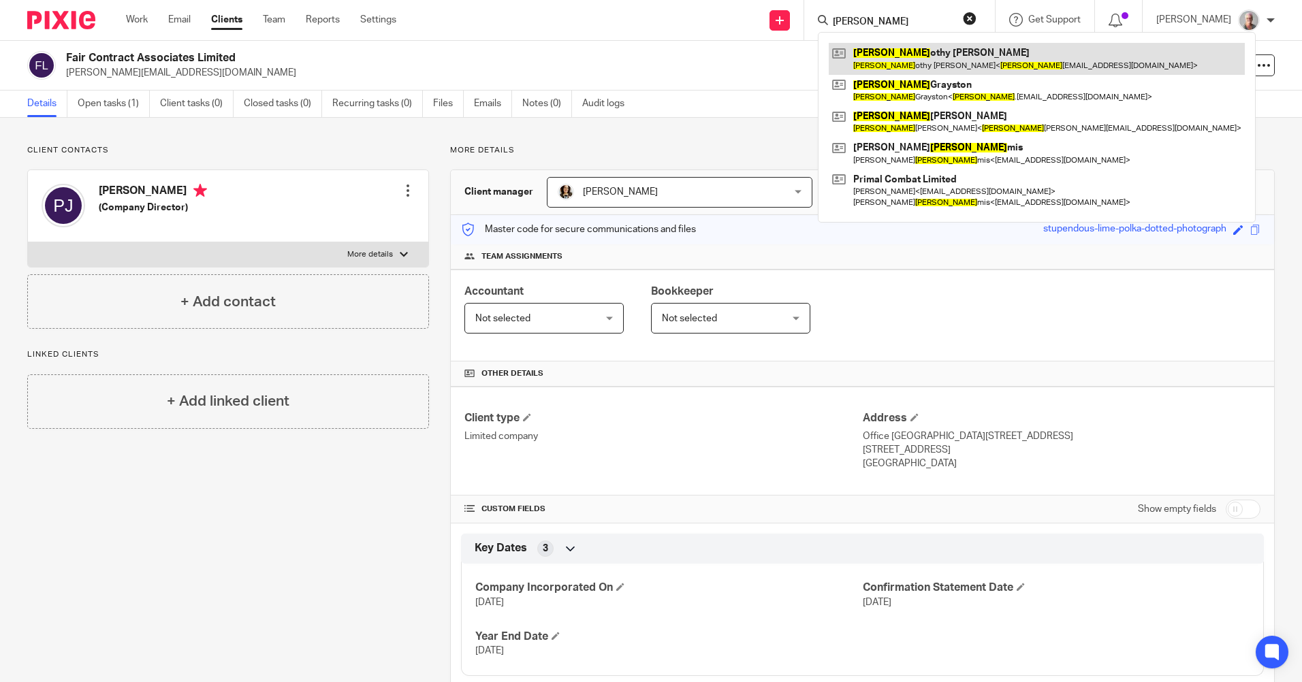 The height and width of the screenshot is (682, 1302). I want to click on h4: Year End Date, so click(668, 636).